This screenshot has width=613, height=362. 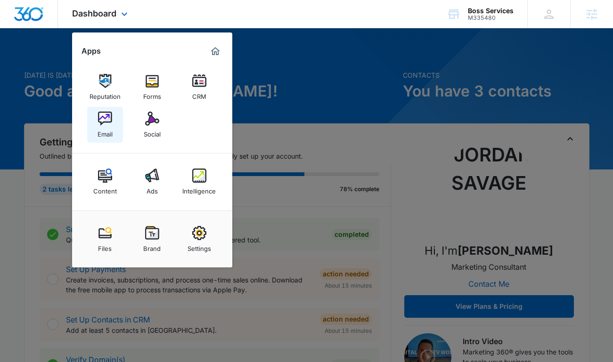 I want to click on a: Content, so click(x=105, y=182).